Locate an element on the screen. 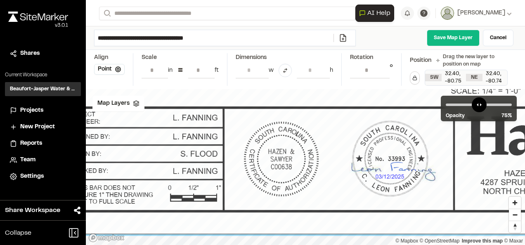 Image resolution: width=525 pixels, height=245 pixels. span: 75 % is located at coordinates (507, 116).